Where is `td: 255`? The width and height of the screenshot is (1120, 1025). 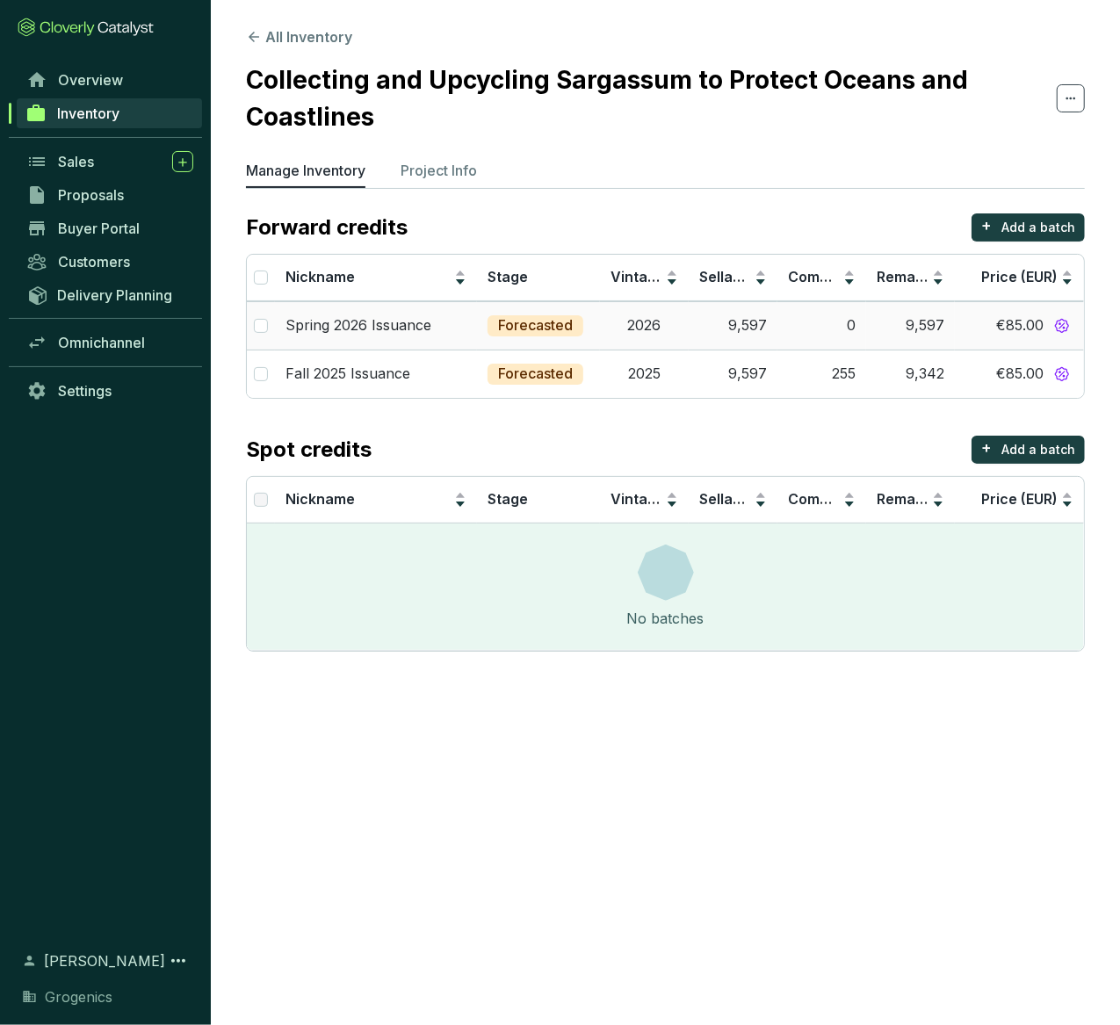 td: 255 is located at coordinates (821, 373).